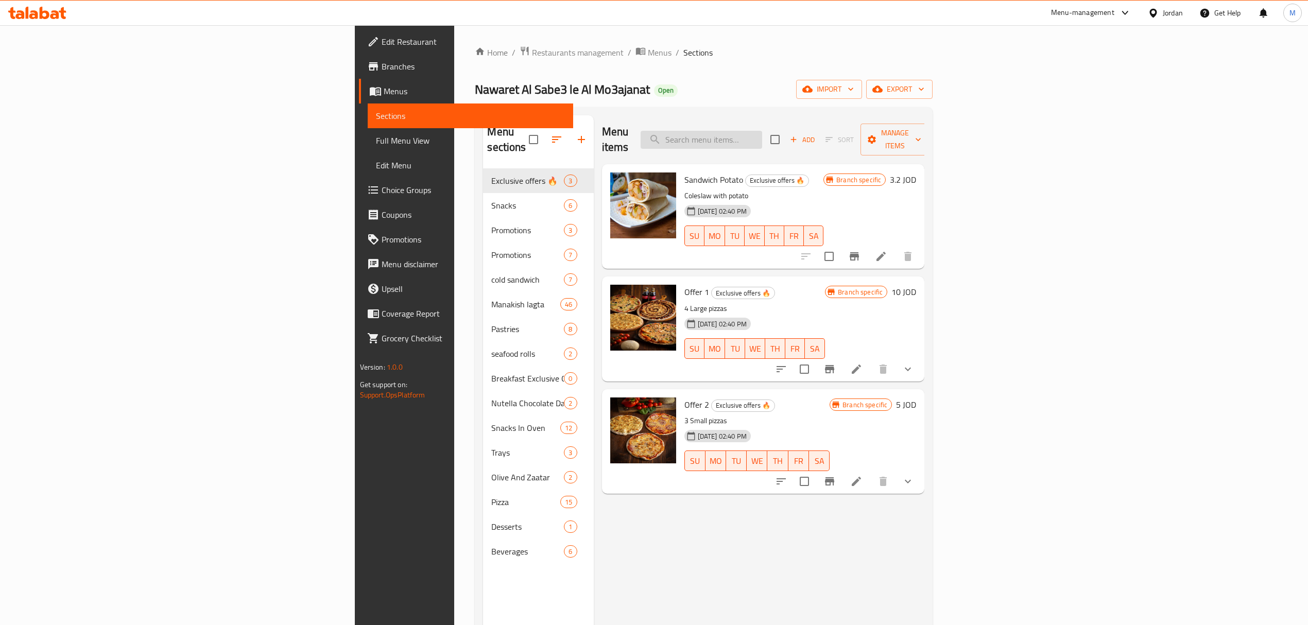 The image size is (1308, 625). I want to click on span: Pizza, so click(526, 502).